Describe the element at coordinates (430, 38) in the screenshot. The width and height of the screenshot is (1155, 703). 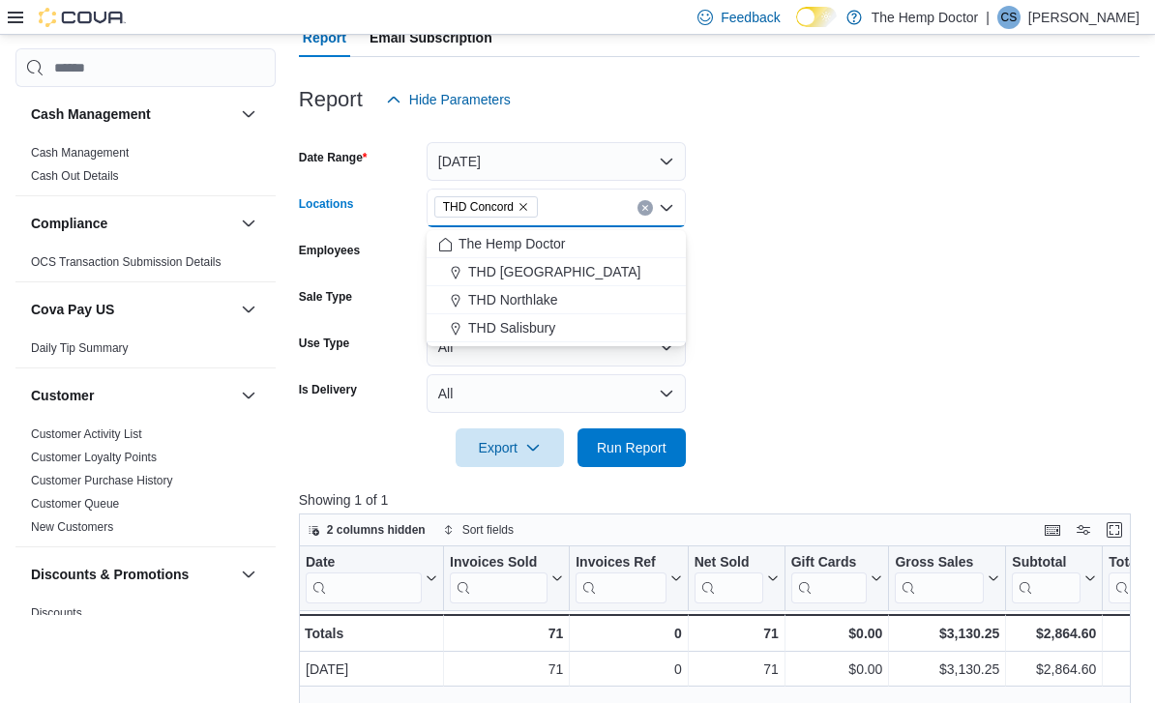
I see `span: Email Subscription` at that location.